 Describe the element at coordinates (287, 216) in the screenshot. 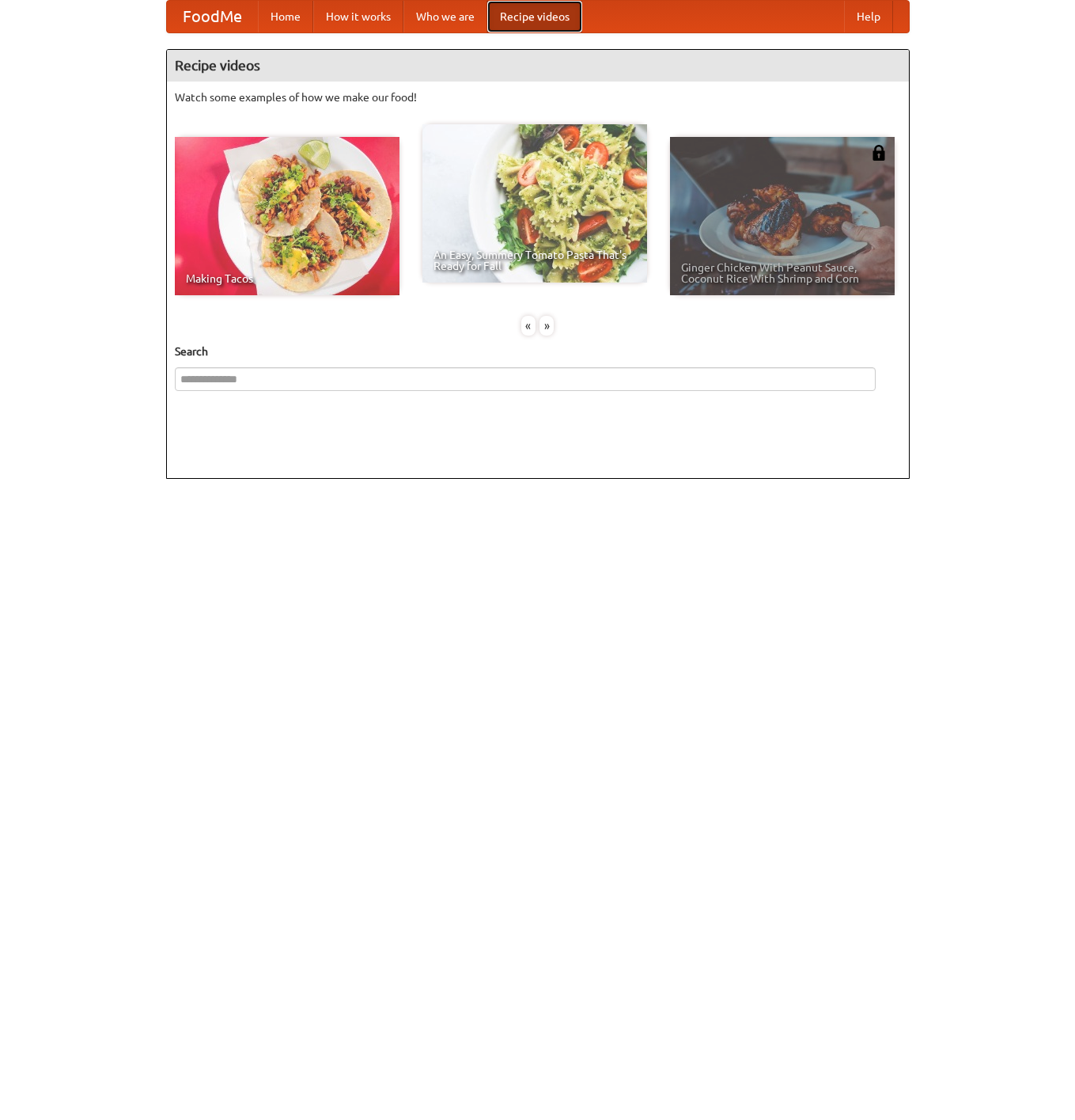

I see `a: Making Tacos` at that location.